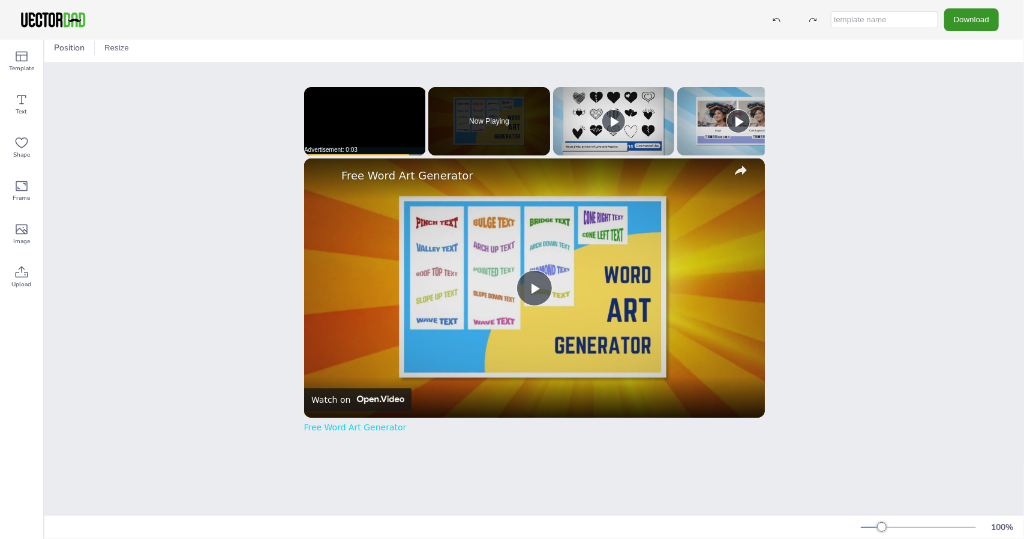 The image size is (1024, 539). I want to click on div: Watch on, so click(330, 399).